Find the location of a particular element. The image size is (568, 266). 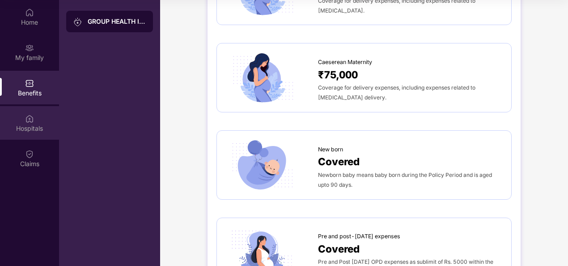

div: GROUP HEALTH INSURANCE is located at coordinates (117, 21).